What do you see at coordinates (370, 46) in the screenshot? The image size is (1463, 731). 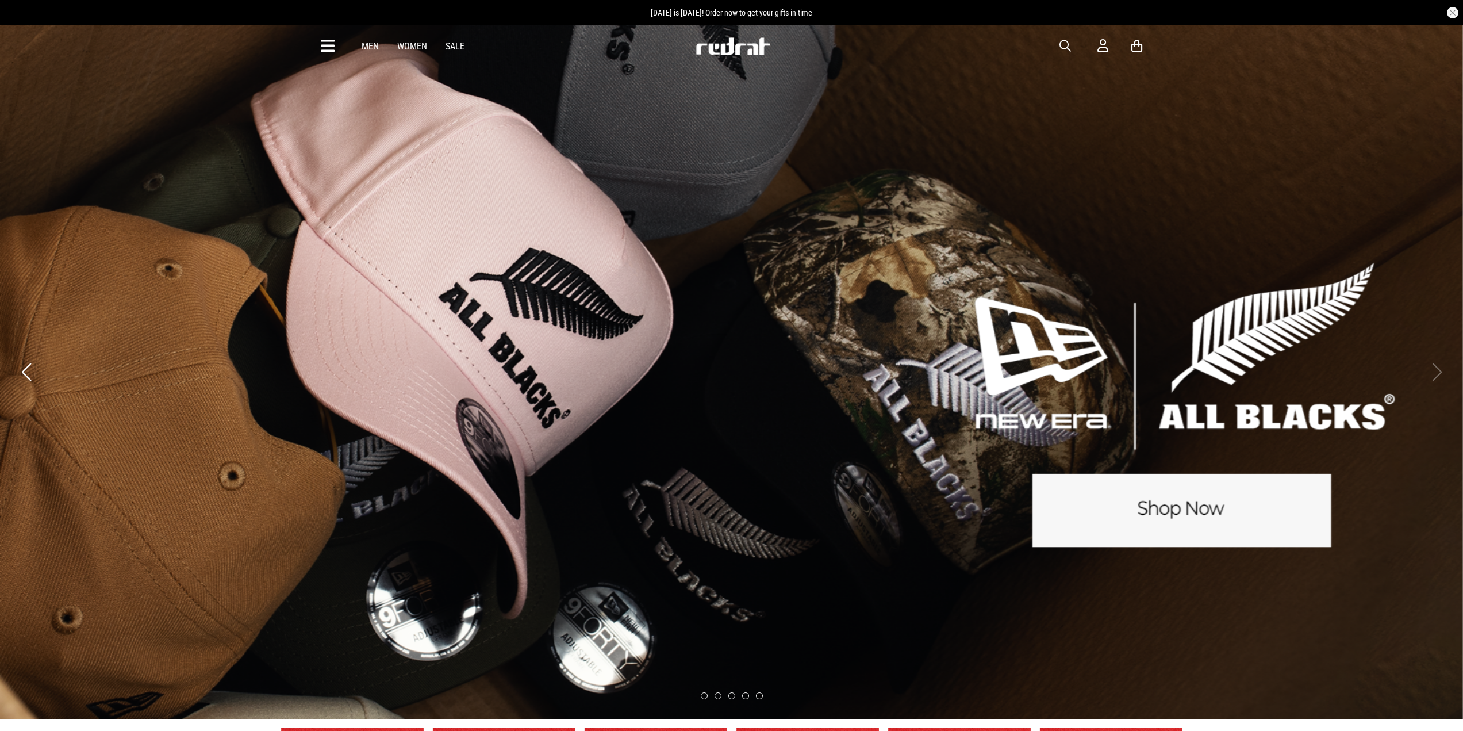 I see `a: Men` at bounding box center [370, 46].